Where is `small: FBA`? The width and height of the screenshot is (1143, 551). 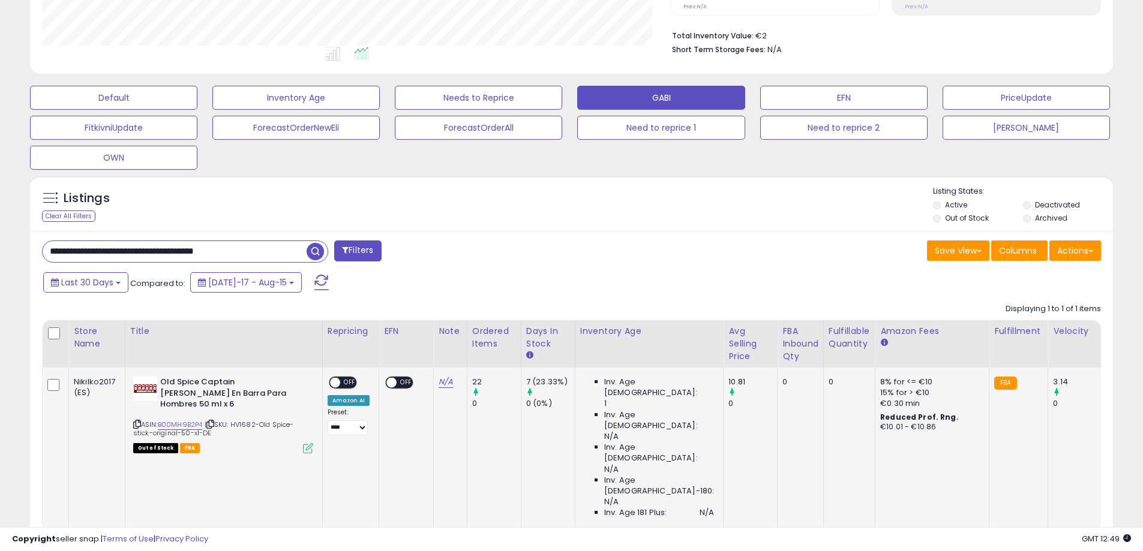 small: FBA is located at coordinates (1005, 383).